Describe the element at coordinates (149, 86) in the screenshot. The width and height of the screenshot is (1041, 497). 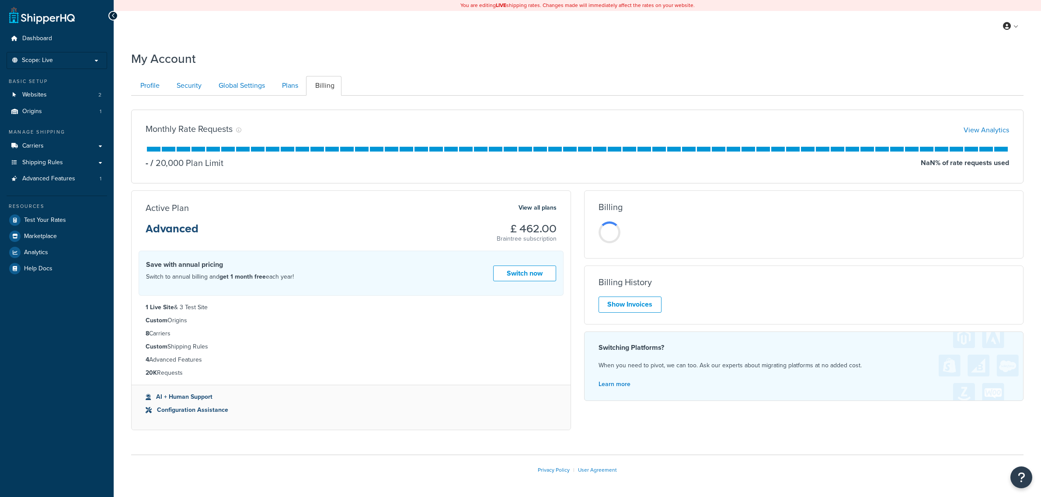
I see `a: Profile` at that location.